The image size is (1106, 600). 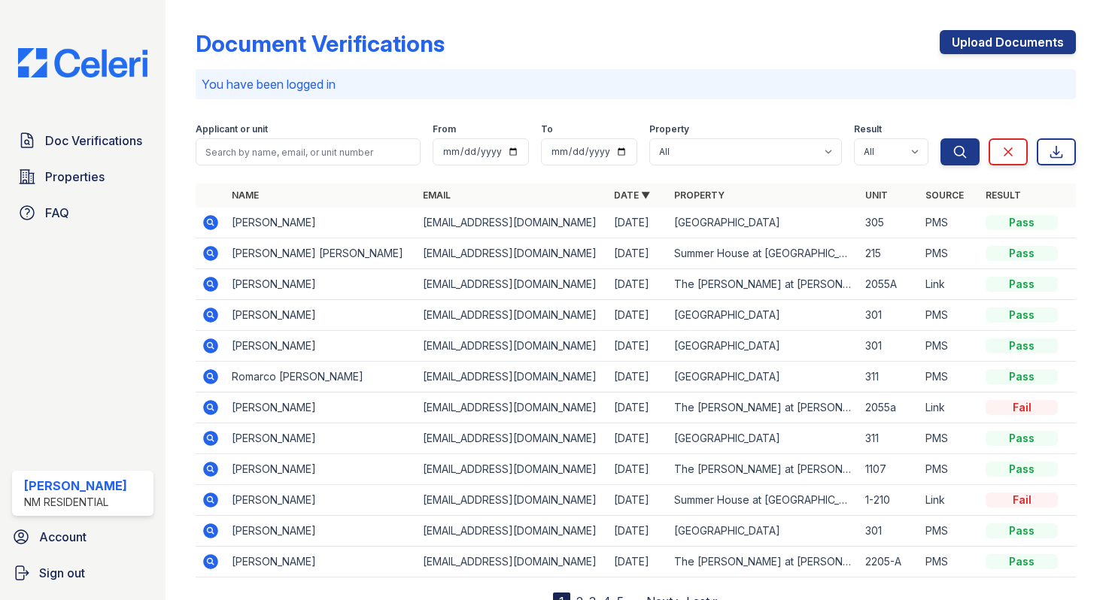 What do you see at coordinates (57, 213) in the screenshot?
I see `span: FAQ` at bounding box center [57, 213].